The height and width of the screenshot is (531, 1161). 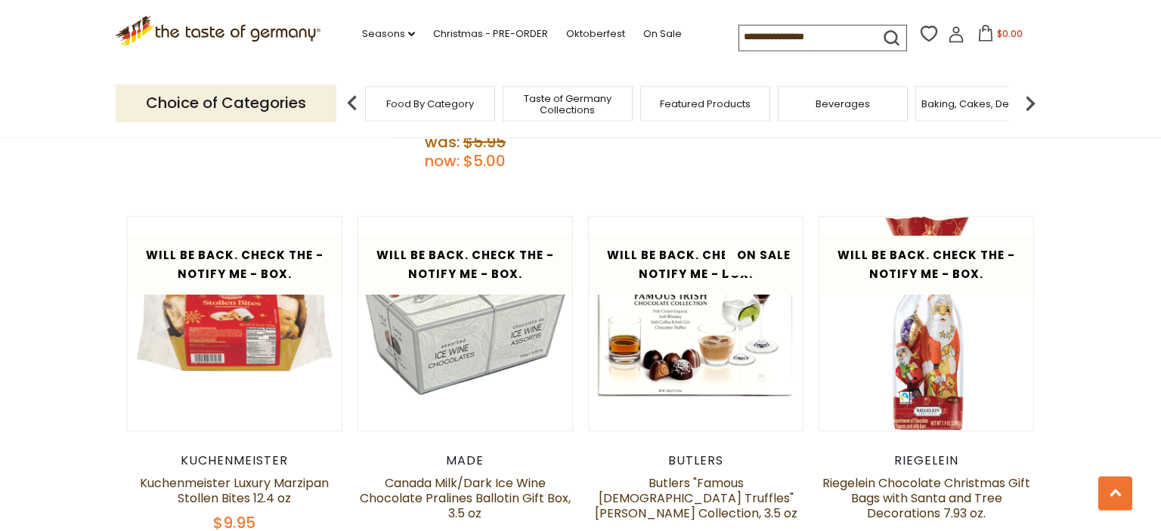 What do you see at coordinates (979, 104) in the screenshot?
I see `a: Baking, Cakes, Desserts` at bounding box center [979, 104].